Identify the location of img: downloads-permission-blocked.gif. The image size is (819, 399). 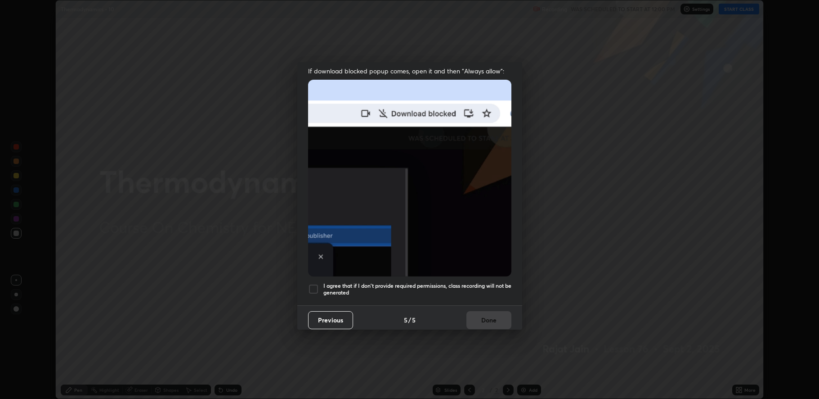
(410, 178).